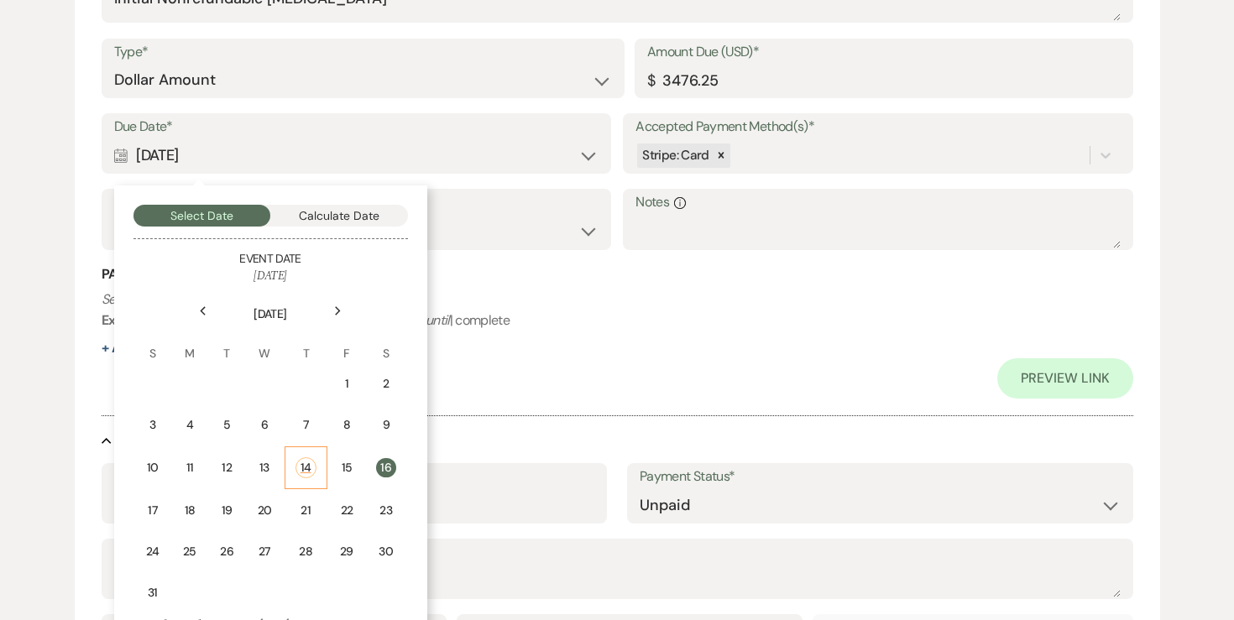 The image size is (1234, 620). I want to click on div: 29, so click(347, 552).